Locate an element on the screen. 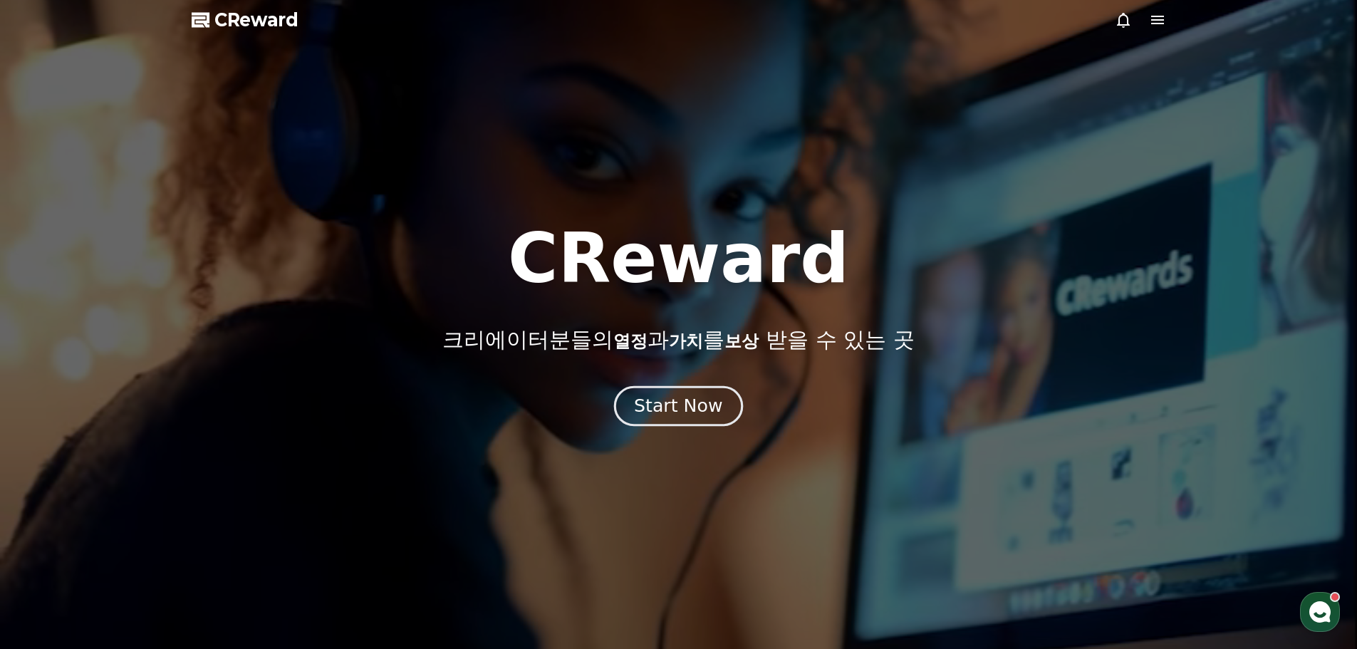 This screenshot has height=649, width=1357. h1: CReward is located at coordinates (678, 259).